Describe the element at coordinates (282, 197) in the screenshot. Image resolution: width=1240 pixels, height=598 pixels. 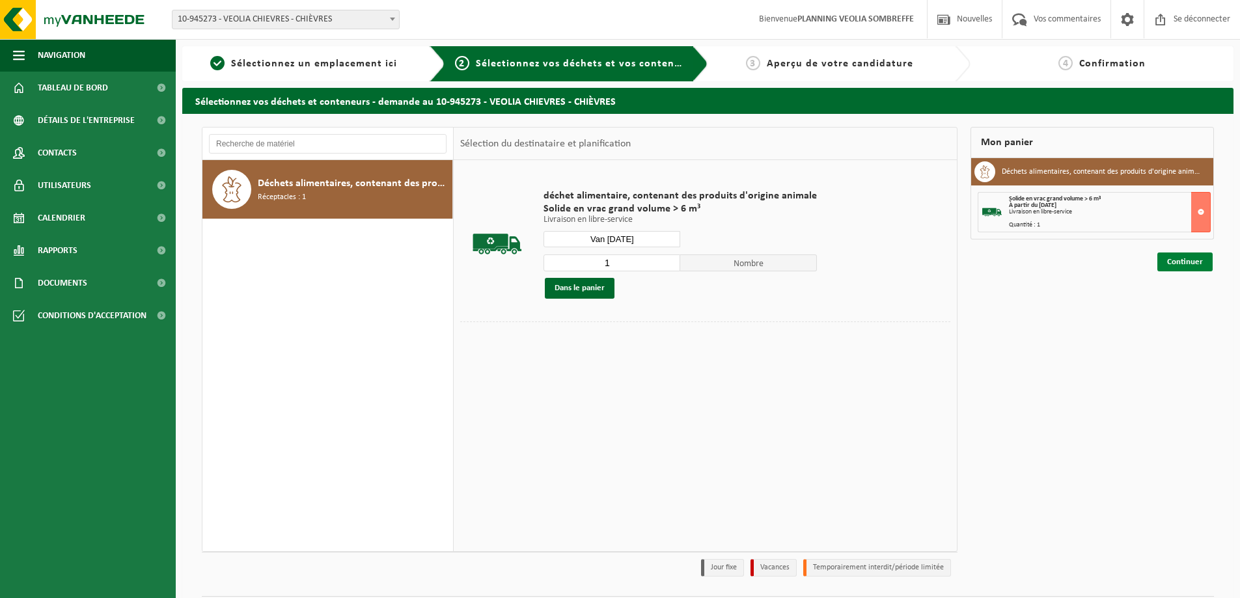
I see `font: Réceptacles : 1` at that location.